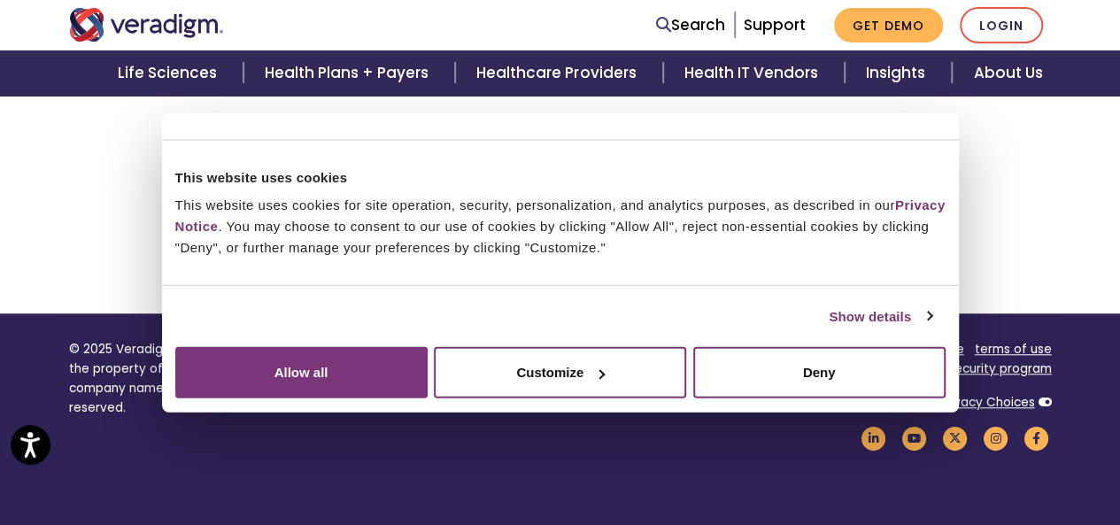  What do you see at coordinates (561, 215) in the screenshot?
I see `a: Privacy Notice` at bounding box center [561, 215].